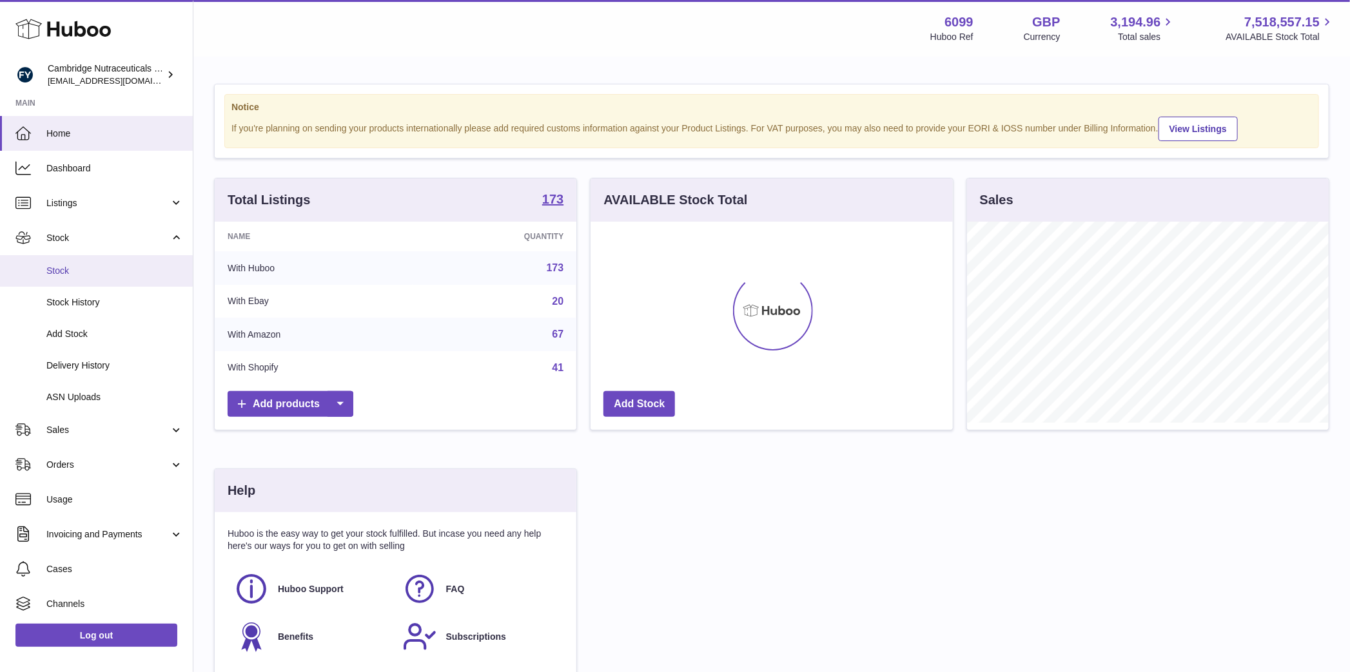 The image size is (1350, 672). I want to click on a: 20, so click(558, 301).